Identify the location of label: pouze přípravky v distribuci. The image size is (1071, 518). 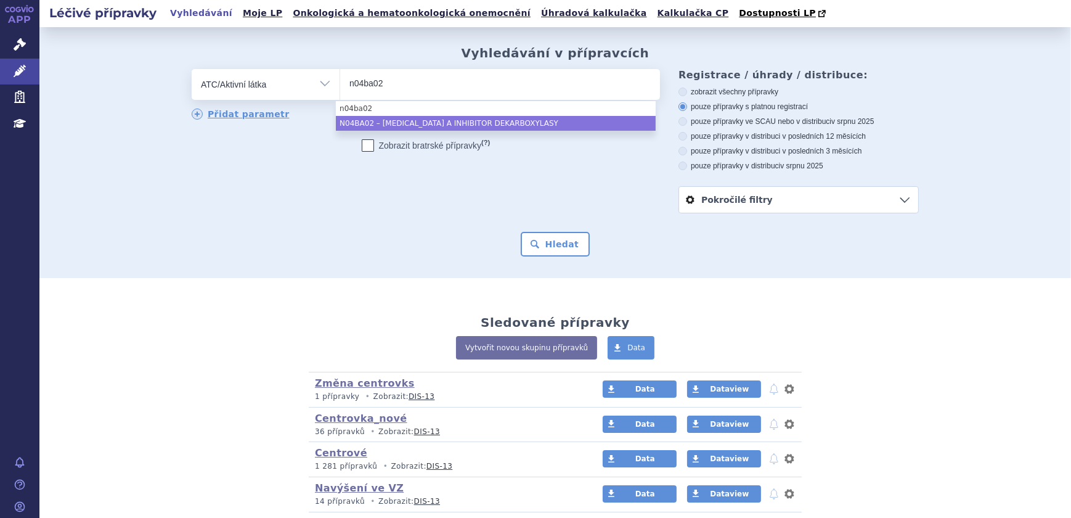
(799, 166).